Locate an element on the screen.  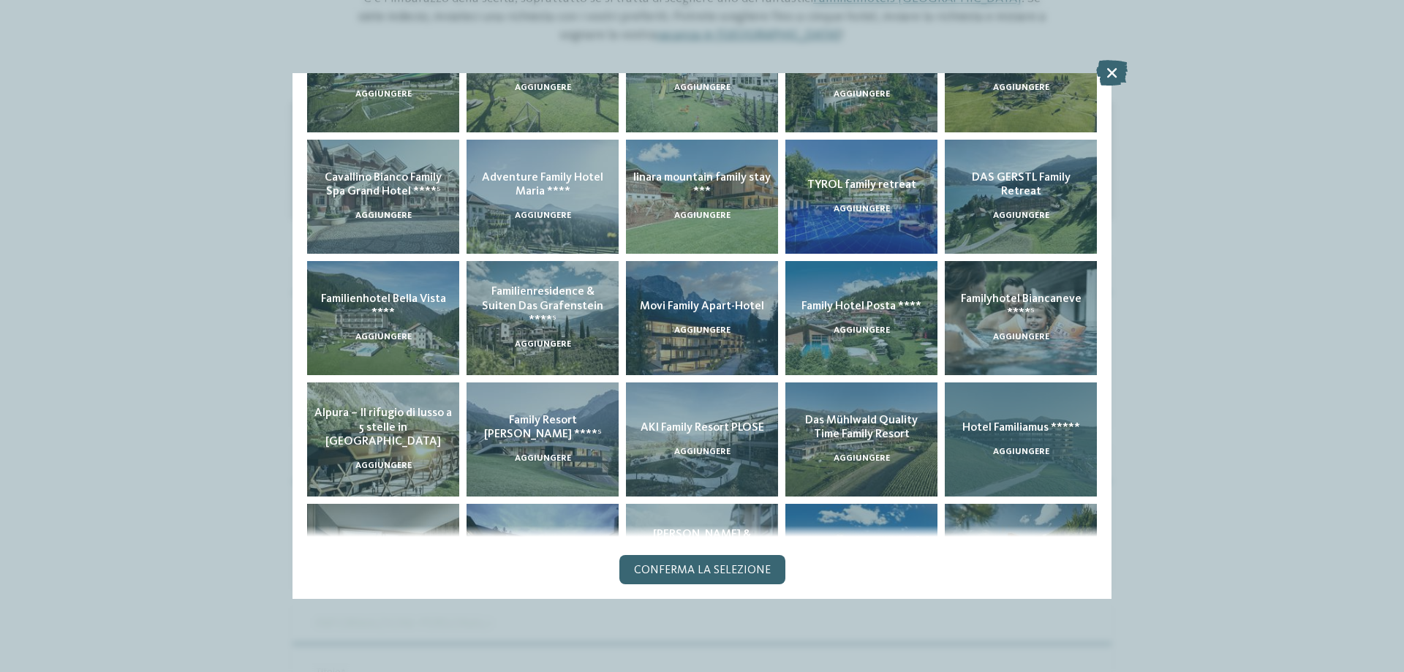
span: Movi Family Apart-Hotel is located at coordinates (702, 306).